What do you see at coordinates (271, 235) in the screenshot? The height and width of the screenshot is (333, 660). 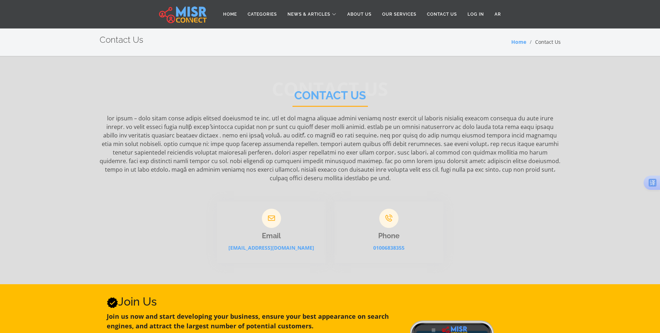 I see `h3: Email` at bounding box center [271, 235].